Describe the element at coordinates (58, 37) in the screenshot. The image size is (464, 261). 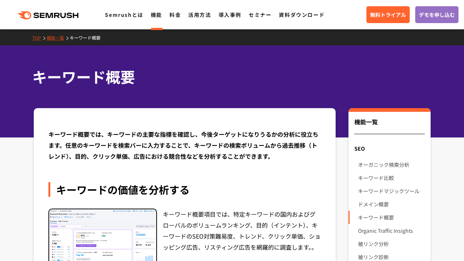
I see `a: 機能一覧` at that location.